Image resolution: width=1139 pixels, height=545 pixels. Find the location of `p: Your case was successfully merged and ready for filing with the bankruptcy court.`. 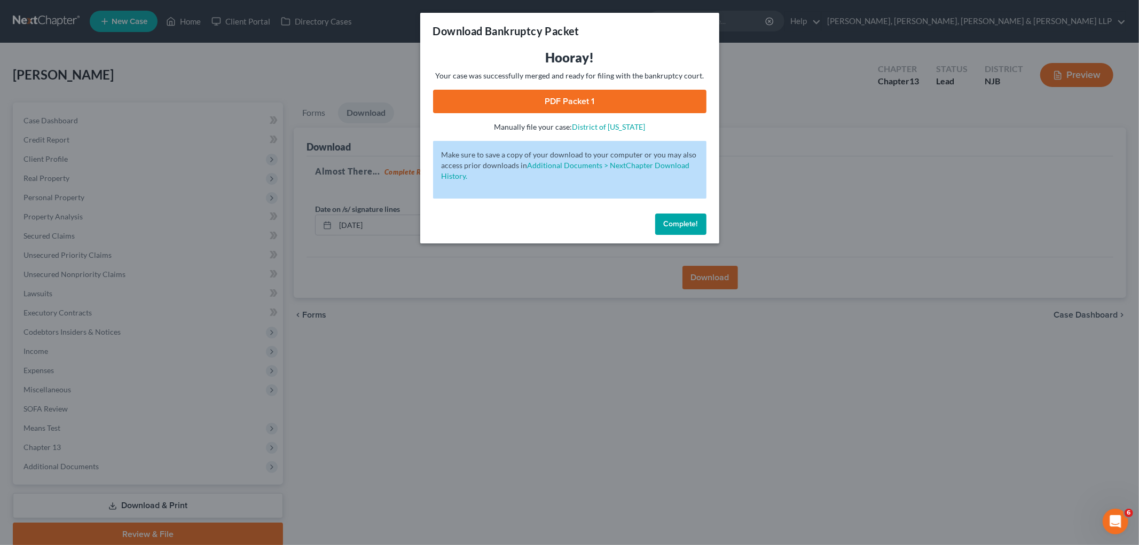

p: Your case was successfully merged and ready for filing with the bankruptcy court. is located at coordinates (570, 76).